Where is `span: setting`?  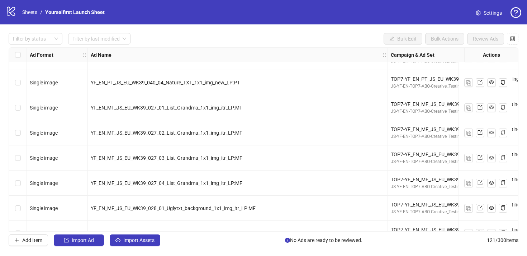 span: setting is located at coordinates (478, 13).